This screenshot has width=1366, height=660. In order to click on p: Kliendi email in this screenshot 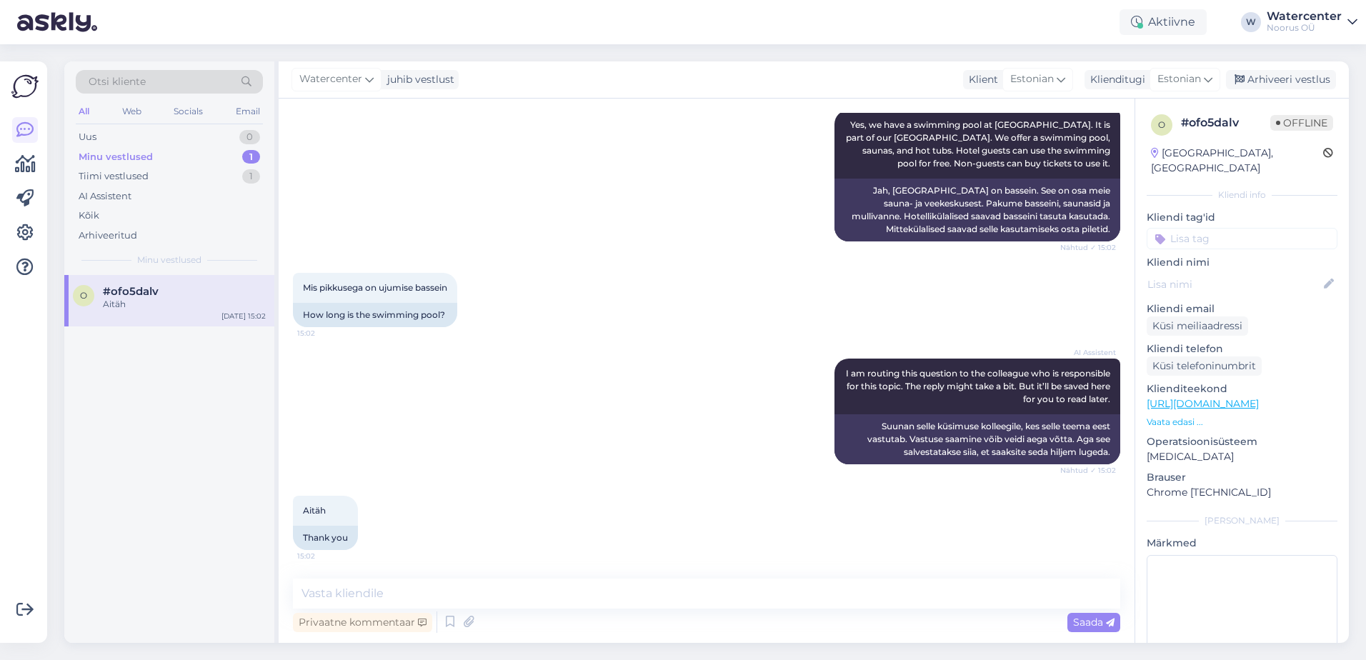, I will do `click(1241, 309)`.